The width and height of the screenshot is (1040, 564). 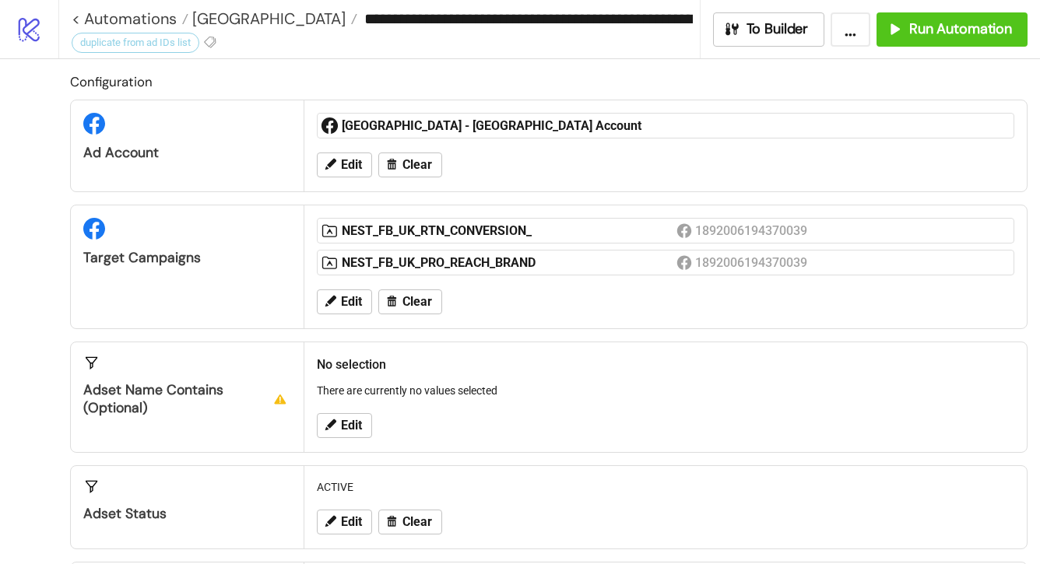 What do you see at coordinates (187, 258) in the screenshot?
I see `div: Target Campaigns` at bounding box center [187, 258].